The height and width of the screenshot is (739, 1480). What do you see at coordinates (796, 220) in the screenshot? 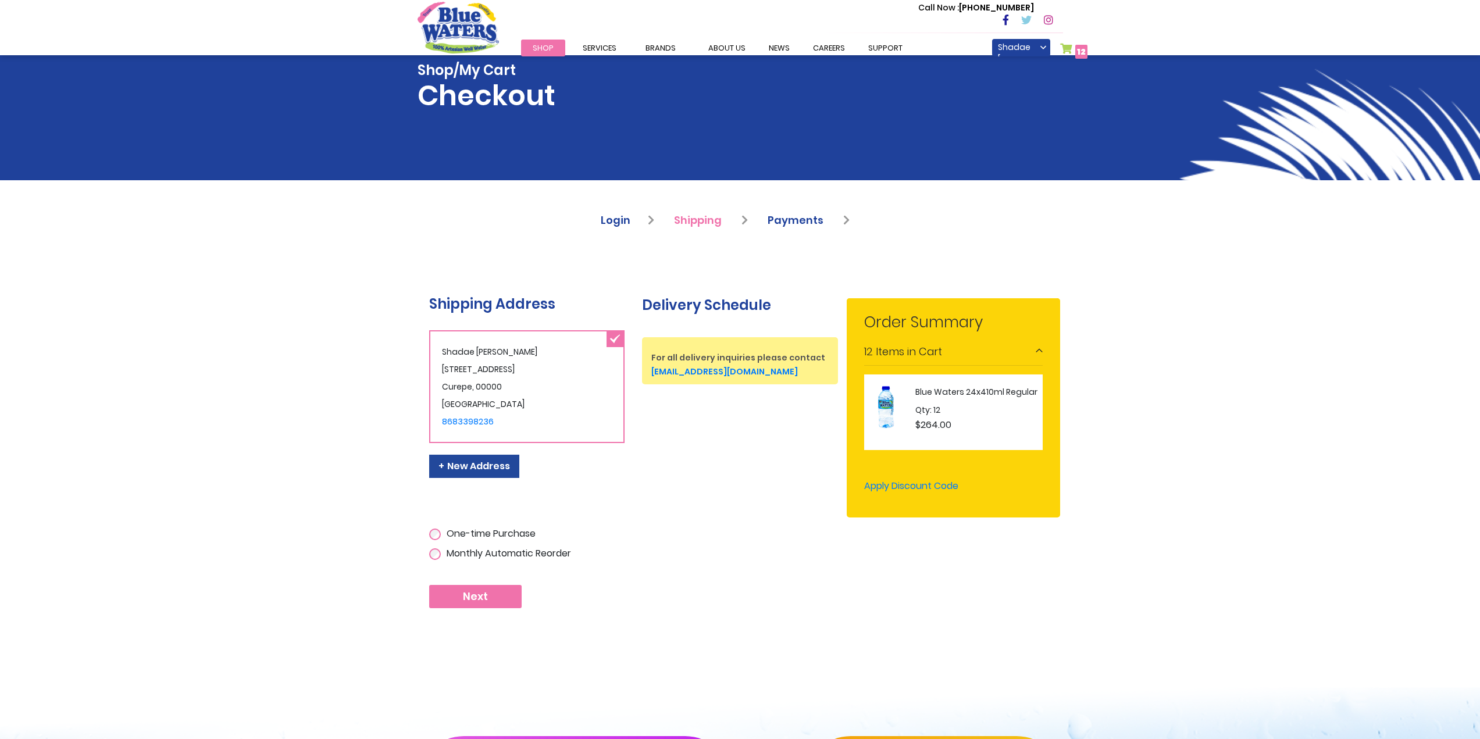
I see `span: Payments` at bounding box center [796, 220].